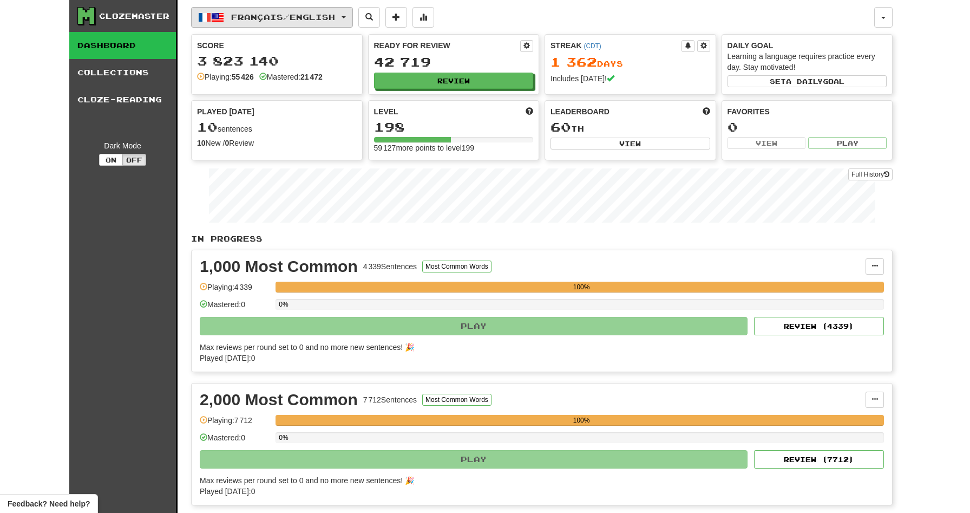  What do you see at coordinates (277, 127) in the screenshot?
I see `div: sentences` at bounding box center [277, 127].